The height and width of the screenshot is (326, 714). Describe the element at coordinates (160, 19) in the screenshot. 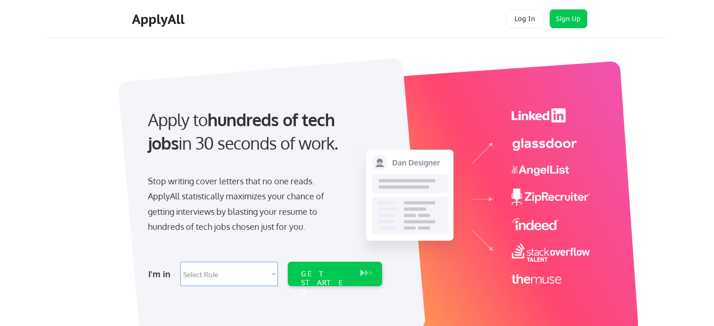

I see `div: ApplyAll` at that location.